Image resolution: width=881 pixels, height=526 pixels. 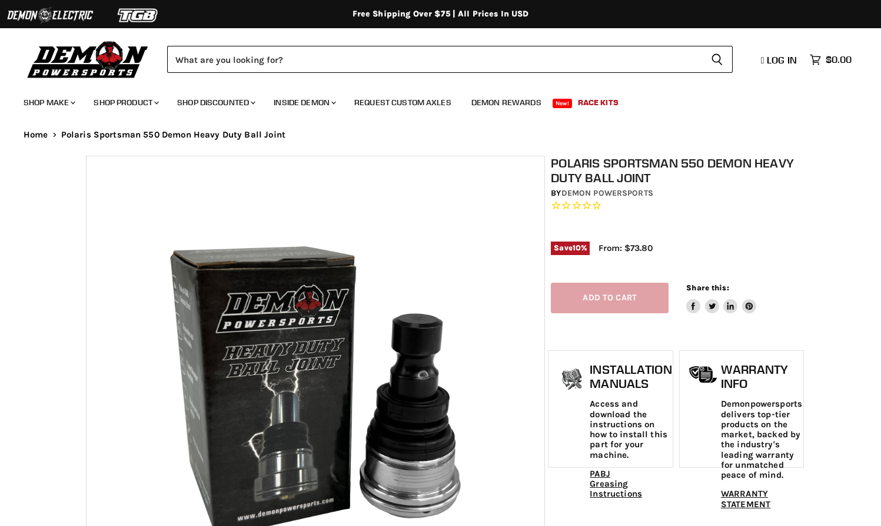 I want to click on a: Shop Make, so click(x=48, y=102).